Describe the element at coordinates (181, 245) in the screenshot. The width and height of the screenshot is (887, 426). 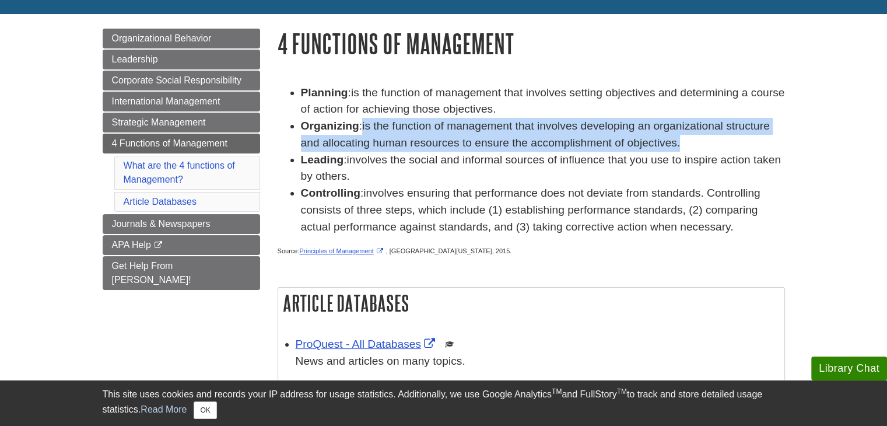
I see `a: APA Help` at that location.